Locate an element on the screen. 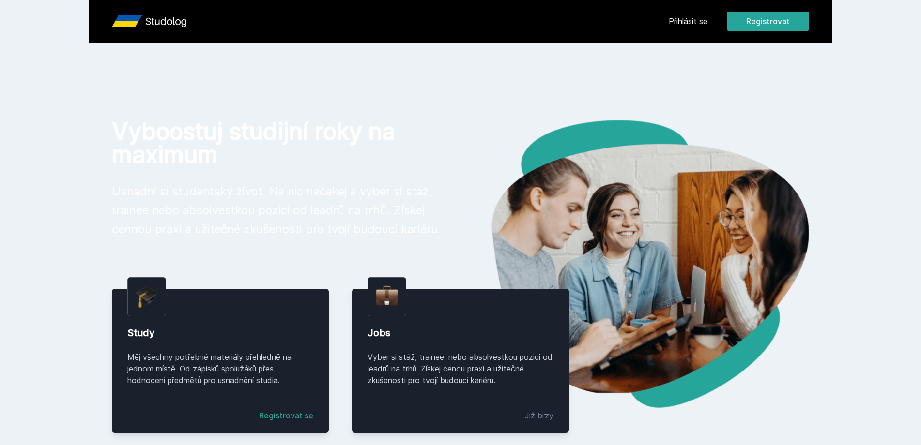 The image size is (921, 445). img: hero.png is located at coordinates (635, 264).